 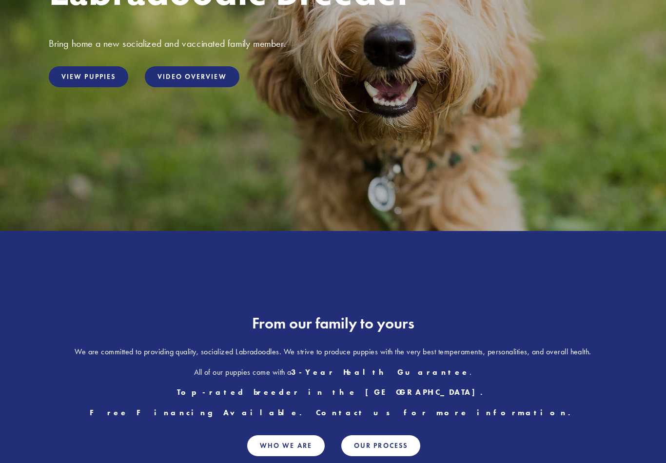 What do you see at coordinates (333, 372) in the screenshot?
I see `p: All of our puppies come with a .` at bounding box center [333, 372].